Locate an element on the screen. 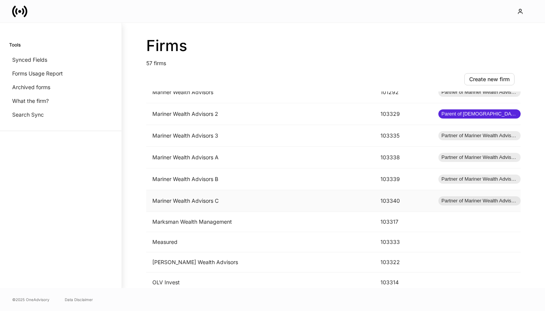 Image resolution: width=545 pixels, height=311 pixels. div: Create new firm is located at coordinates (489, 79).